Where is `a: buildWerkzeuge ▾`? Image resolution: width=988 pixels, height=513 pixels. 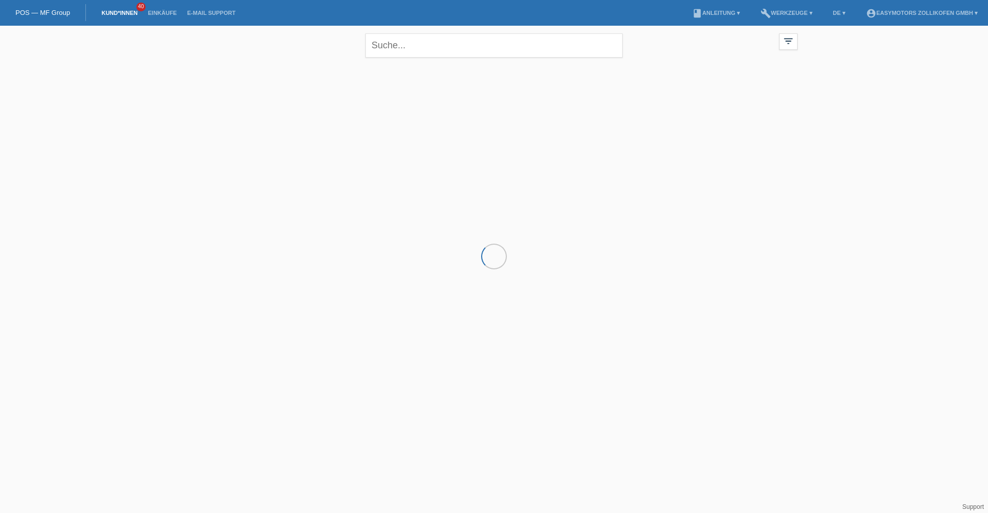 a: buildWerkzeuge ▾ is located at coordinates (786, 13).